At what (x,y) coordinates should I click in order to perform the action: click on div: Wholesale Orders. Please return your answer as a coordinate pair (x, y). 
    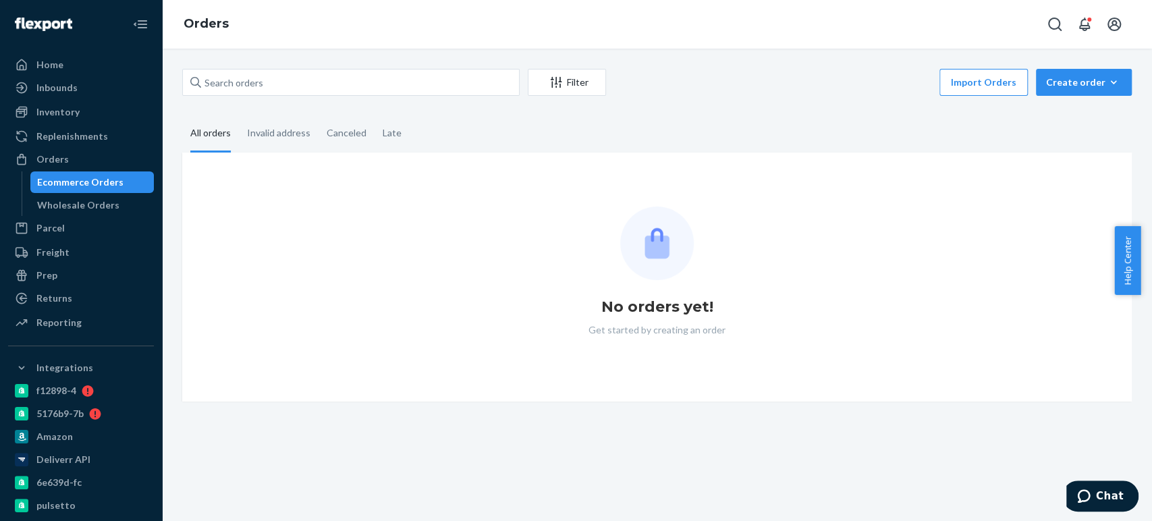
    Looking at the image, I should click on (78, 205).